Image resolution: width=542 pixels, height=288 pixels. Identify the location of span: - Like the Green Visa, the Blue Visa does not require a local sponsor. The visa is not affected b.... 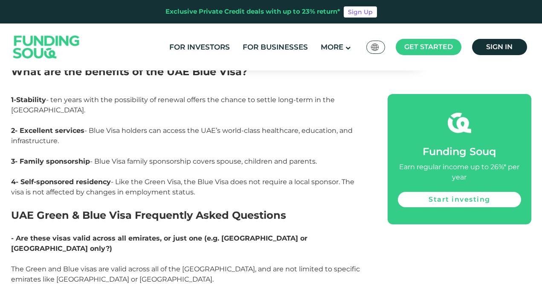
(183, 187).